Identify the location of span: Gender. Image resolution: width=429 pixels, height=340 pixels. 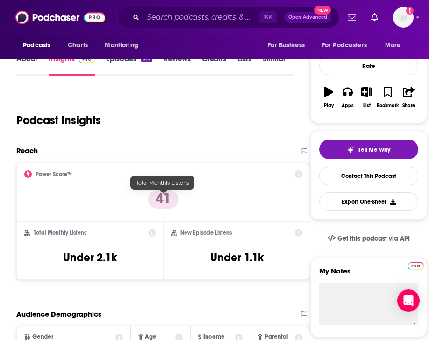
(43, 336).